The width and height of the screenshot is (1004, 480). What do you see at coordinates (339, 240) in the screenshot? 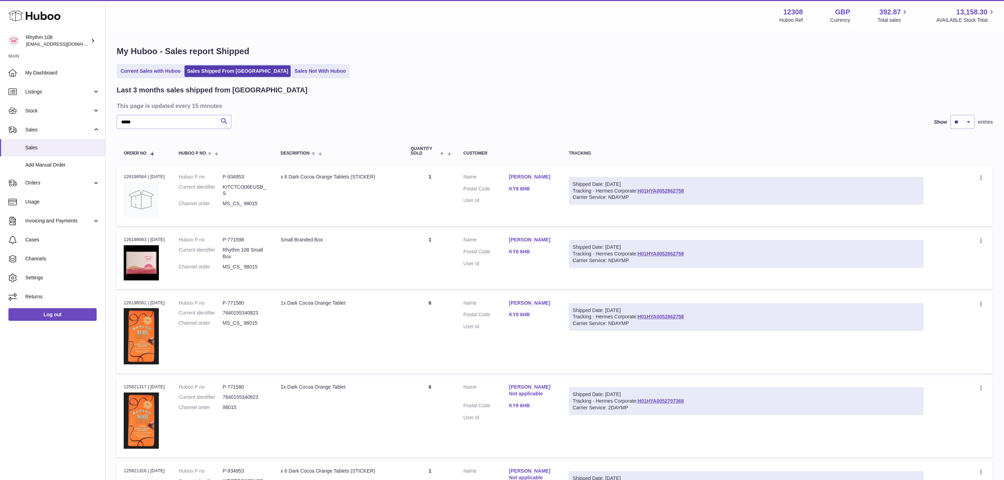
I see `div: Small Branded Box` at bounding box center [339, 240].